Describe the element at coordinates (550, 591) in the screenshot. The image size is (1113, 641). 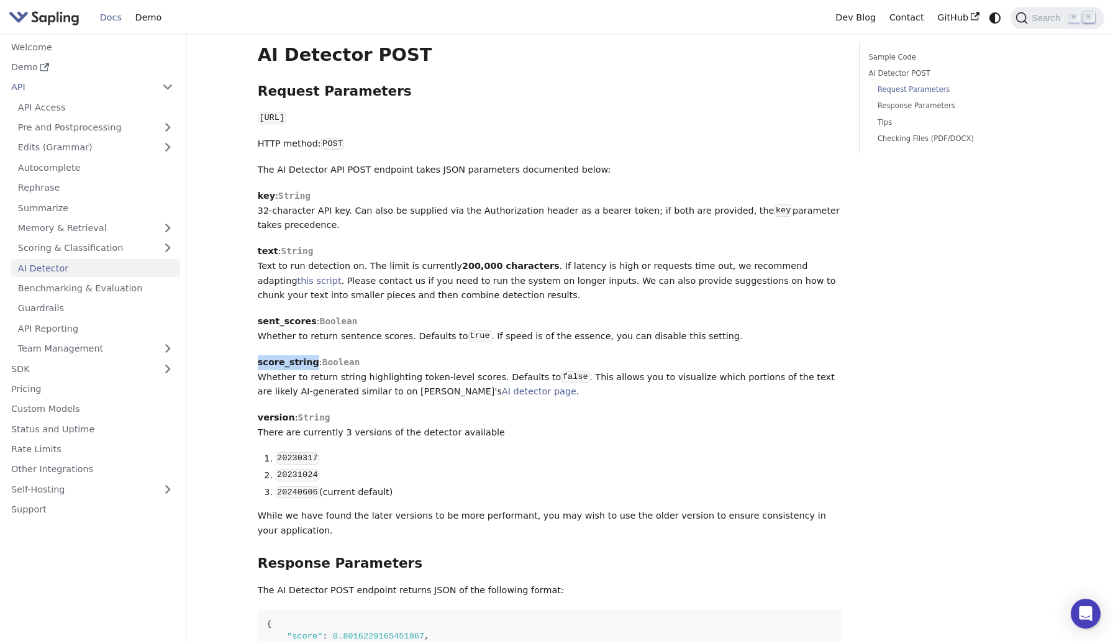
I see `p: The AI Detector POST endpoint returns JSON of the following format:` at that location.